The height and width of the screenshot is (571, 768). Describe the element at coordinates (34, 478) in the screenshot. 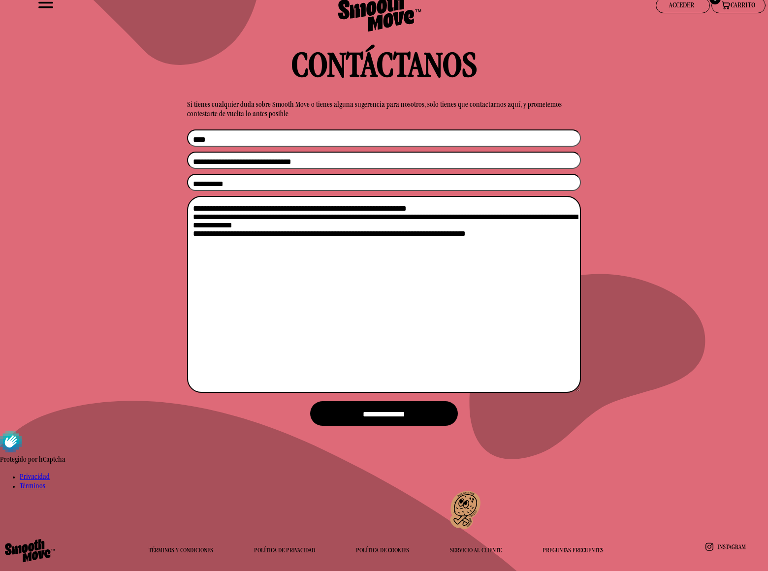

I see `a: Privacidad` at that location.